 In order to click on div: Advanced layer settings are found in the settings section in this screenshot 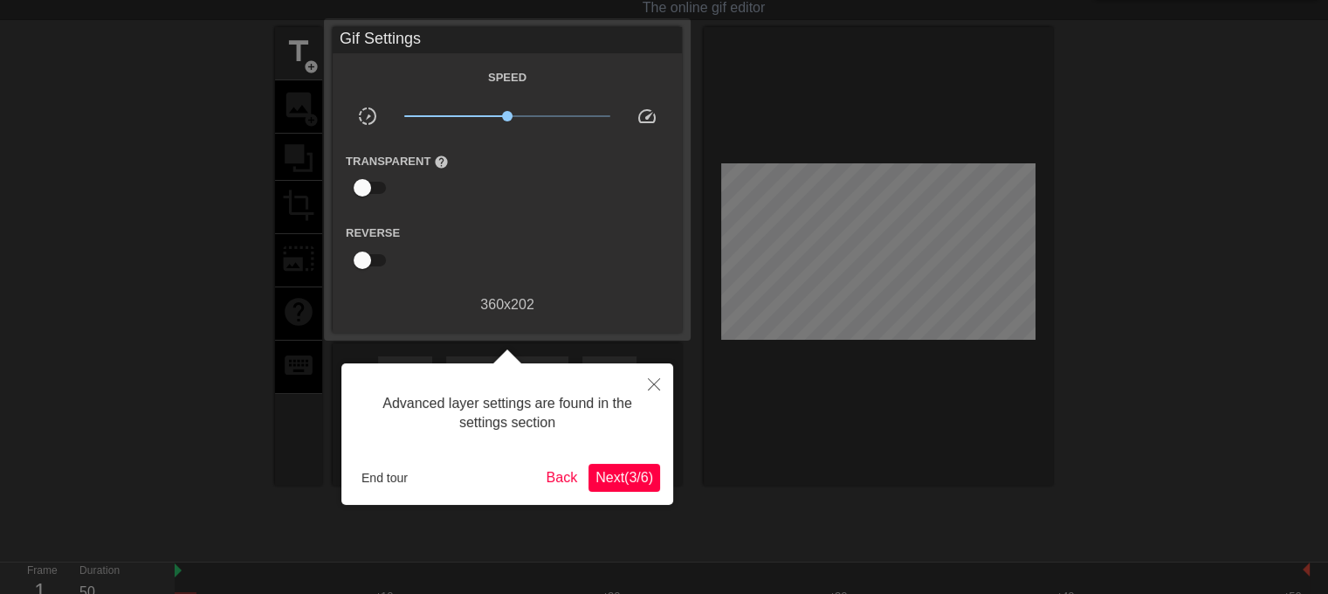, I will do `click(507, 413)`.